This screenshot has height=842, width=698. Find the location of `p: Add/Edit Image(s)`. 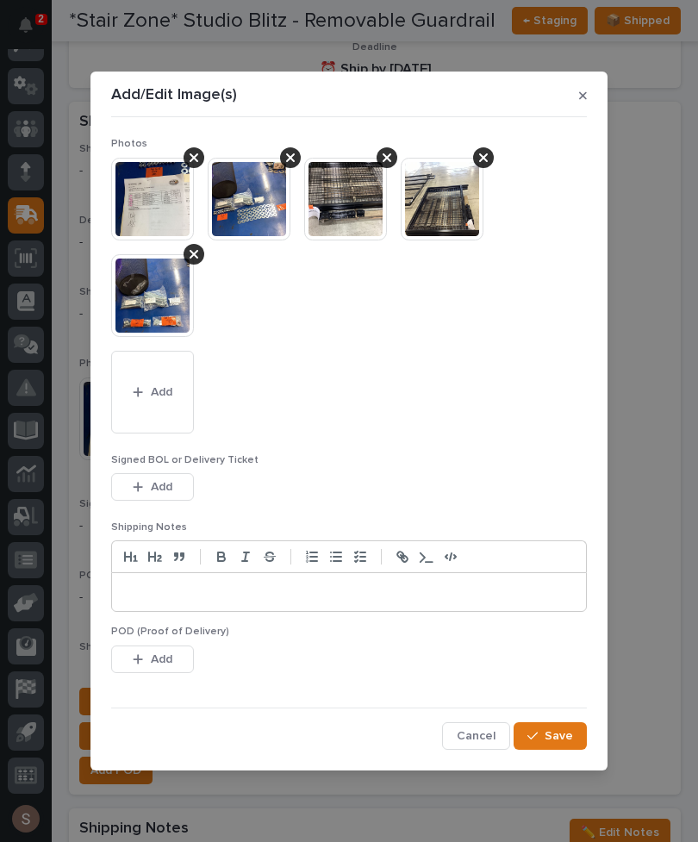

p: Add/Edit Image(s) is located at coordinates (174, 96).